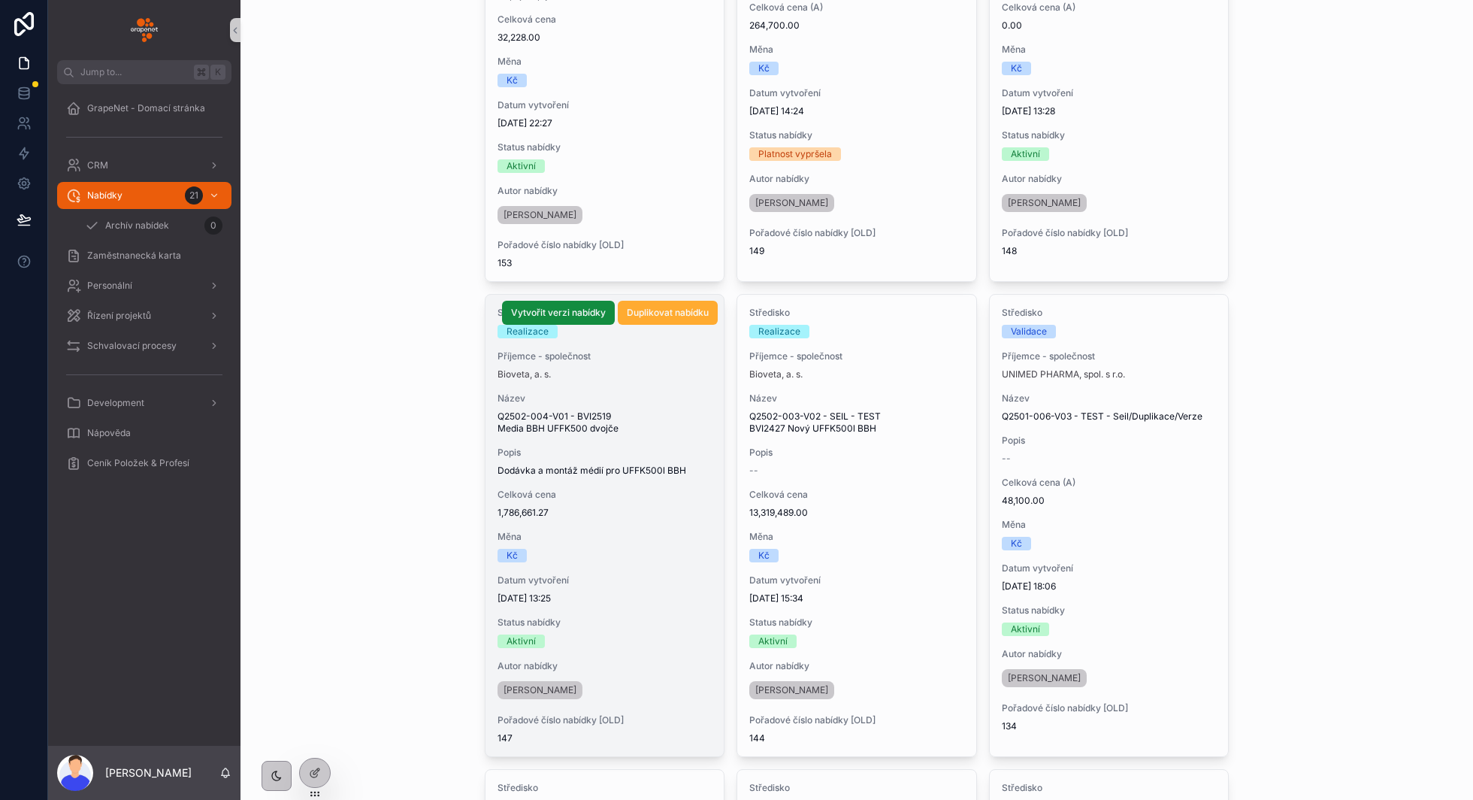 This screenshot has width=1473, height=800. I want to click on span: Development, so click(116, 403).